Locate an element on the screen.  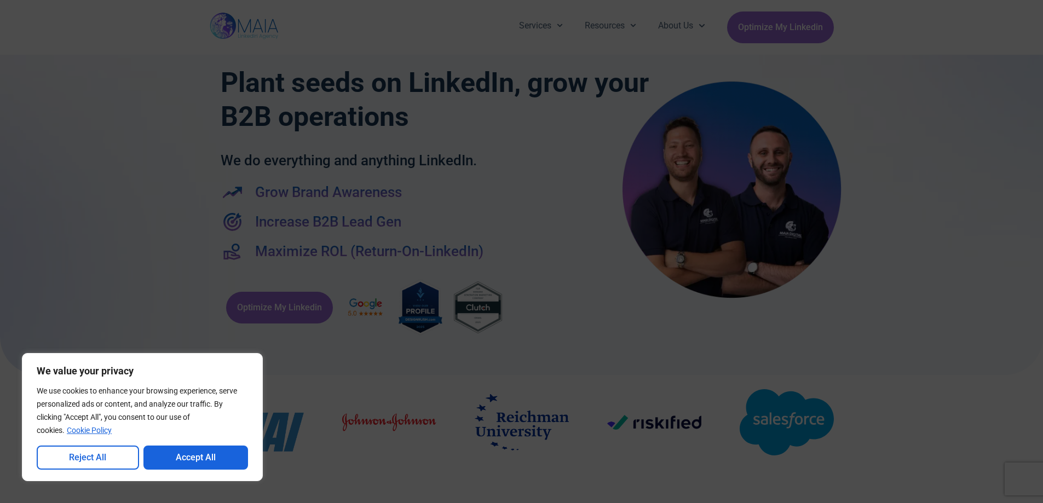
button: Reject All is located at coordinates (88, 458).